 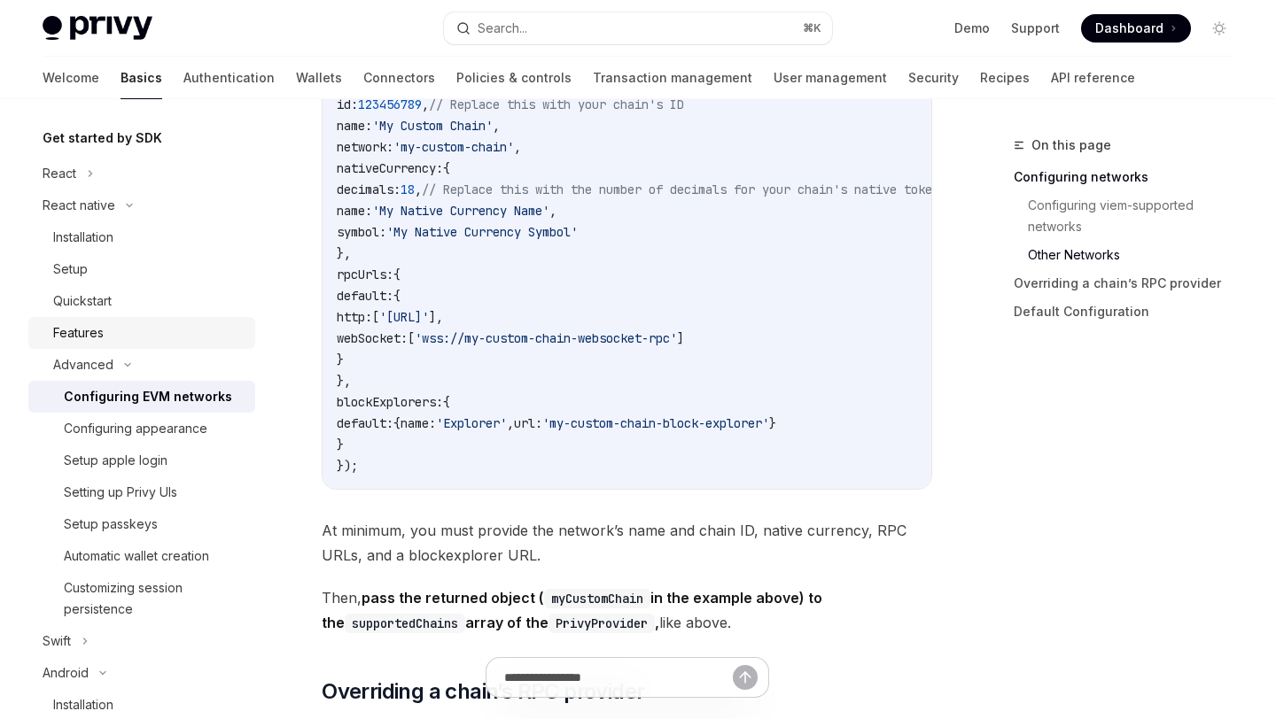 What do you see at coordinates (626, 610) in the screenshot?
I see `span: Then, like above.` at bounding box center [626, 610].